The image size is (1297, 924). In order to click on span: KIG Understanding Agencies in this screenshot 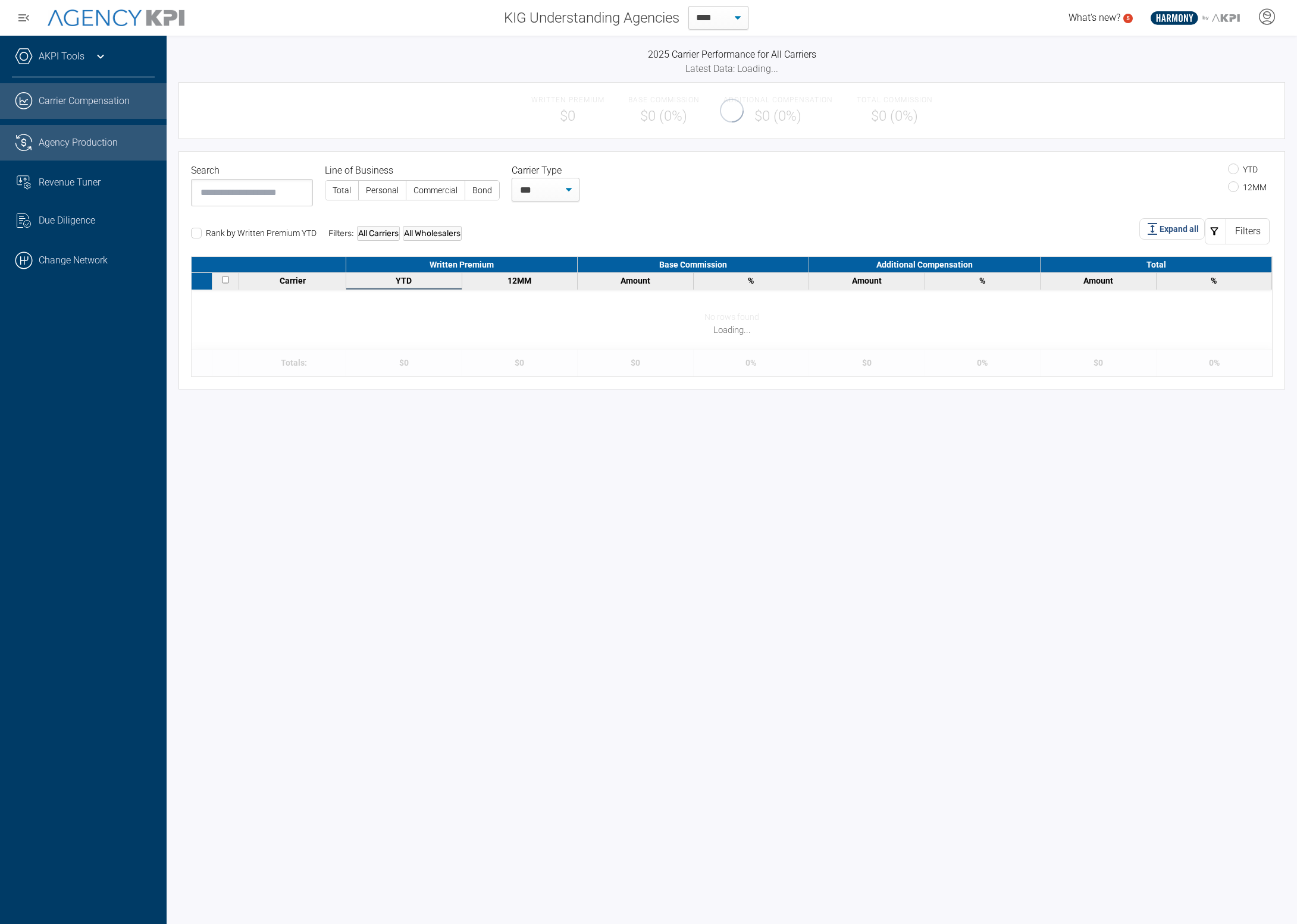, I will do `click(591, 18)`.